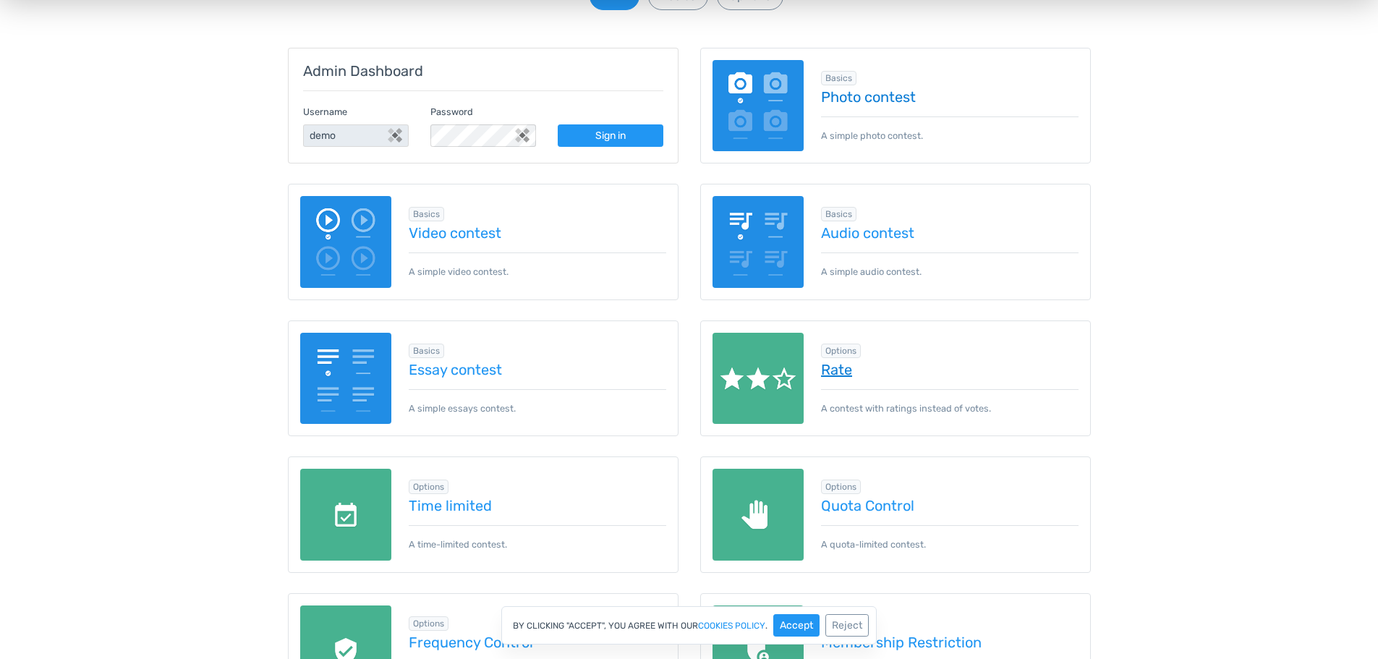 This screenshot has width=1378, height=659. I want to click on img: date-limited.png.webp, so click(346, 514).